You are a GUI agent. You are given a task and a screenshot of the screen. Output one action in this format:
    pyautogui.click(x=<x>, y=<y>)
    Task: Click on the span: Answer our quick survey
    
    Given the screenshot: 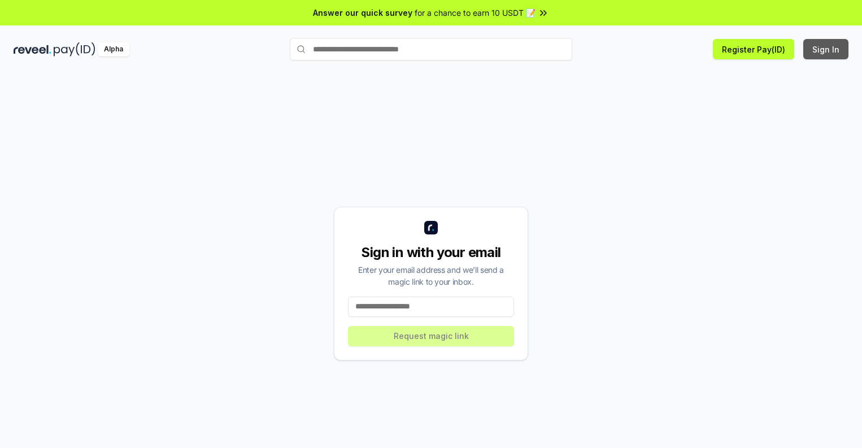 What is the action you would take?
    pyautogui.click(x=363, y=12)
    